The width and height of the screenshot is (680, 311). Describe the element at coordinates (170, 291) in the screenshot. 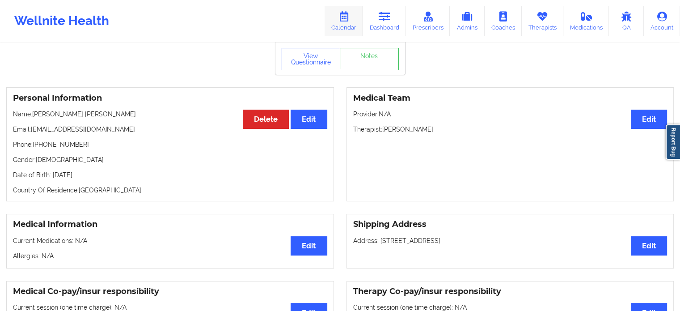

I see `h3: Medical Co-pay/insur responsibility` at that location.